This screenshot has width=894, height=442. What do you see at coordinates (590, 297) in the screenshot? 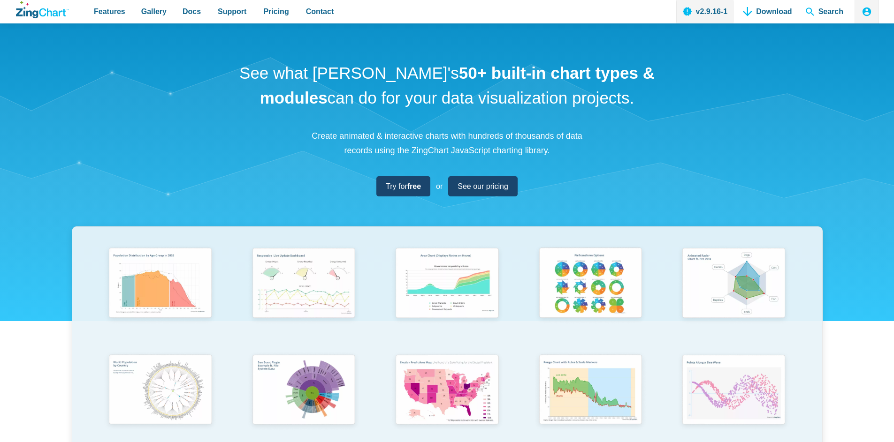
I see `a: Pie Transform Options` at bounding box center [590, 297].